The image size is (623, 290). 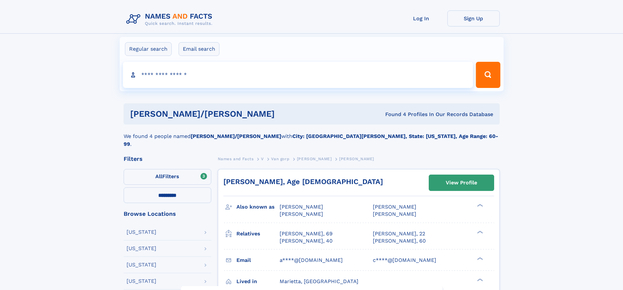 What do you see at coordinates (159, 176) in the screenshot?
I see `span: All` at bounding box center [159, 176].